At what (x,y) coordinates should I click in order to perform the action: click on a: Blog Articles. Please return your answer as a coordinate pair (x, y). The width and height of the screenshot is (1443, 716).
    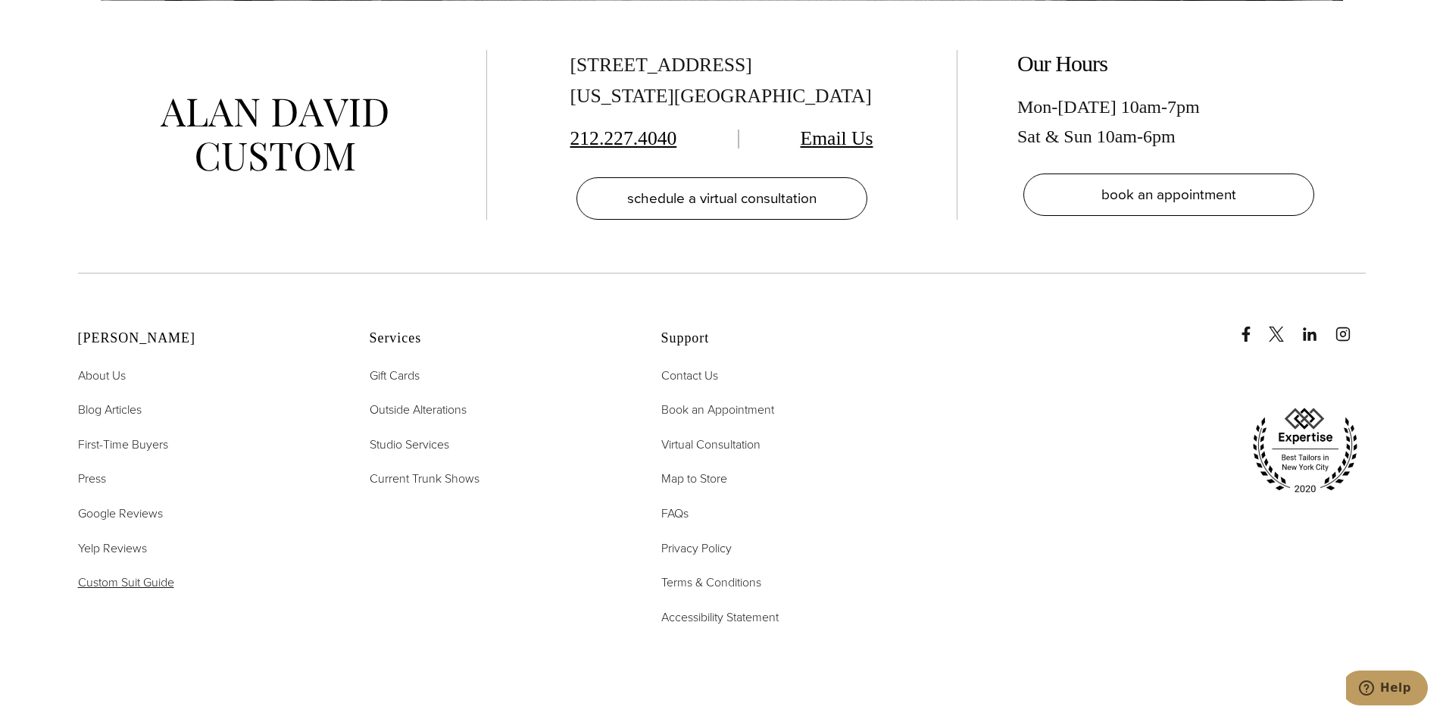
    Looking at the image, I should click on (110, 410).